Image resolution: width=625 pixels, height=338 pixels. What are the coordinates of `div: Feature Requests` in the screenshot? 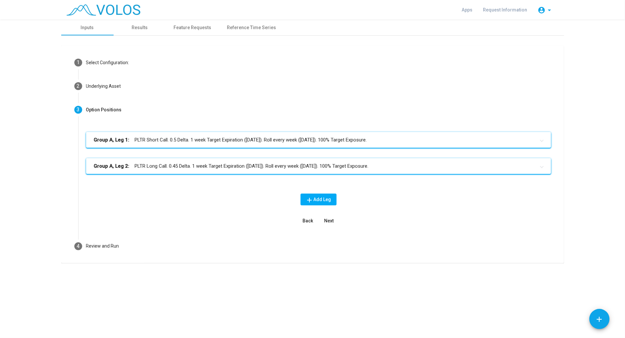 It's located at (193, 28).